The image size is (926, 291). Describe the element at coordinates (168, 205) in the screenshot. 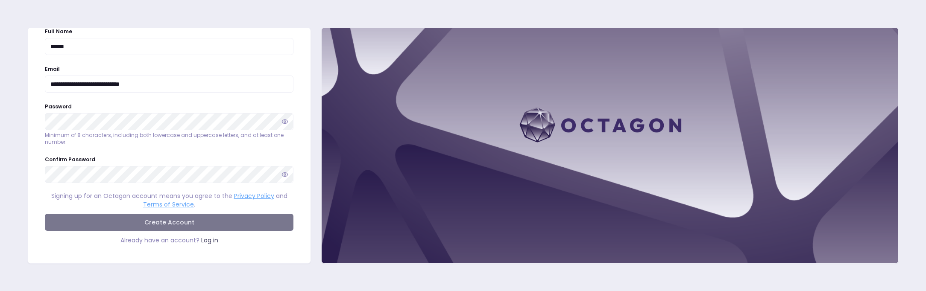

I see `a: Terms of Service` at that location.